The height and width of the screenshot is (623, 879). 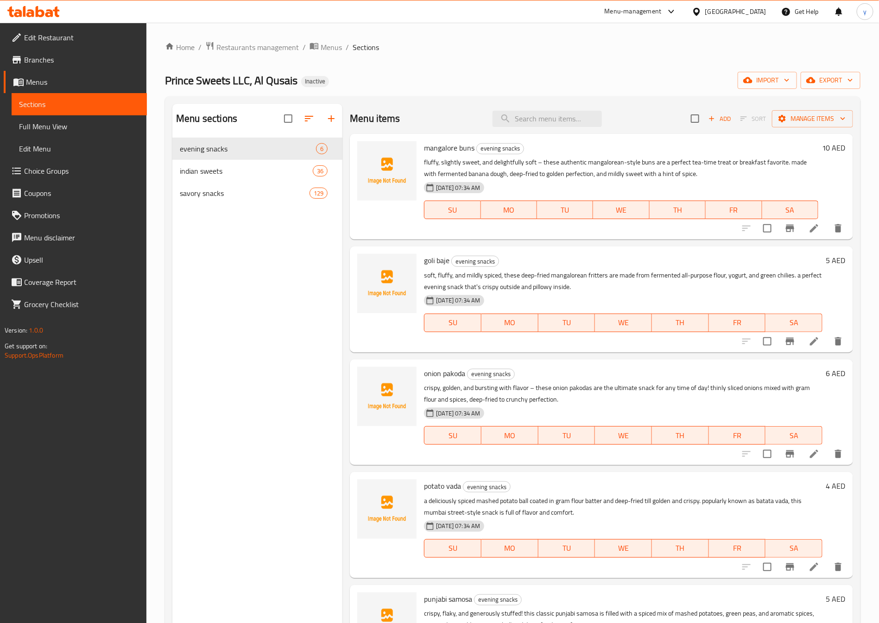 What do you see at coordinates (82, 216) in the screenshot?
I see `span: Promotions` at bounding box center [82, 216].